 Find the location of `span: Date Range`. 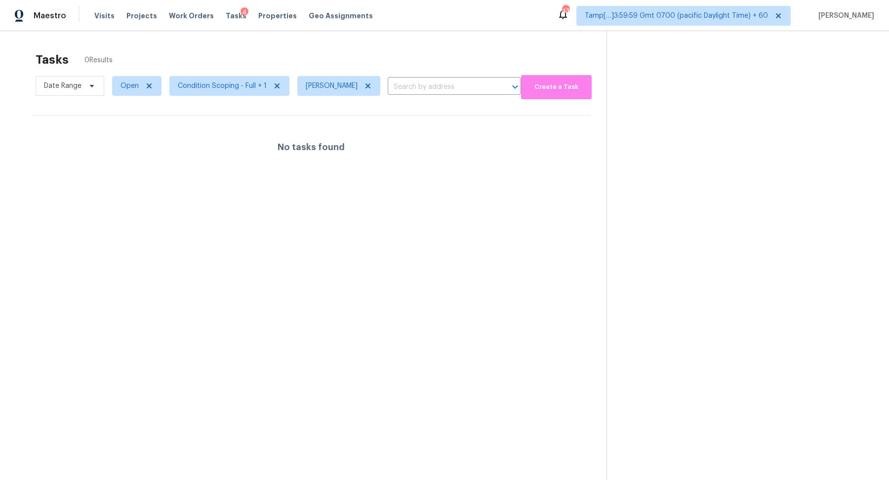

span: Date Range is located at coordinates (63, 86).